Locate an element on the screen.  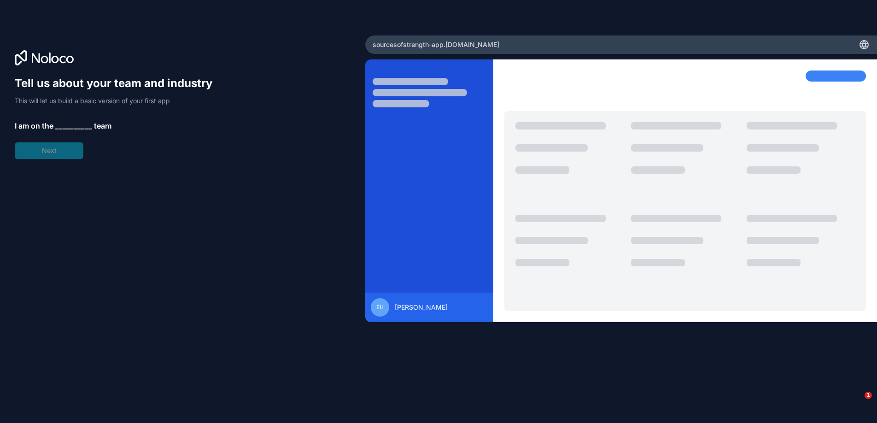
h1: Tell us about your team and industry is located at coordinates (118, 83).